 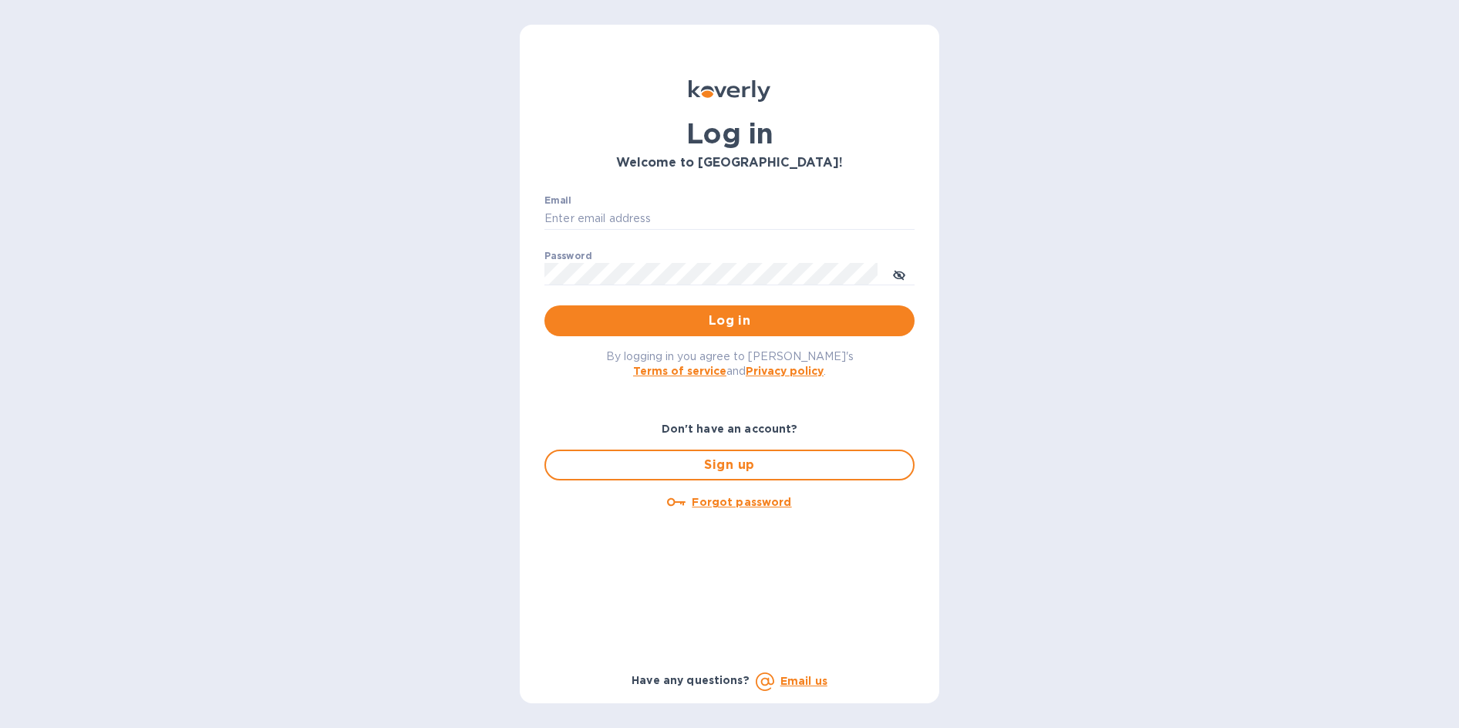 What do you see at coordinates (784, 371) in the screenshot?
I see `b: Privacy policy` at bounding box center [784, 371].